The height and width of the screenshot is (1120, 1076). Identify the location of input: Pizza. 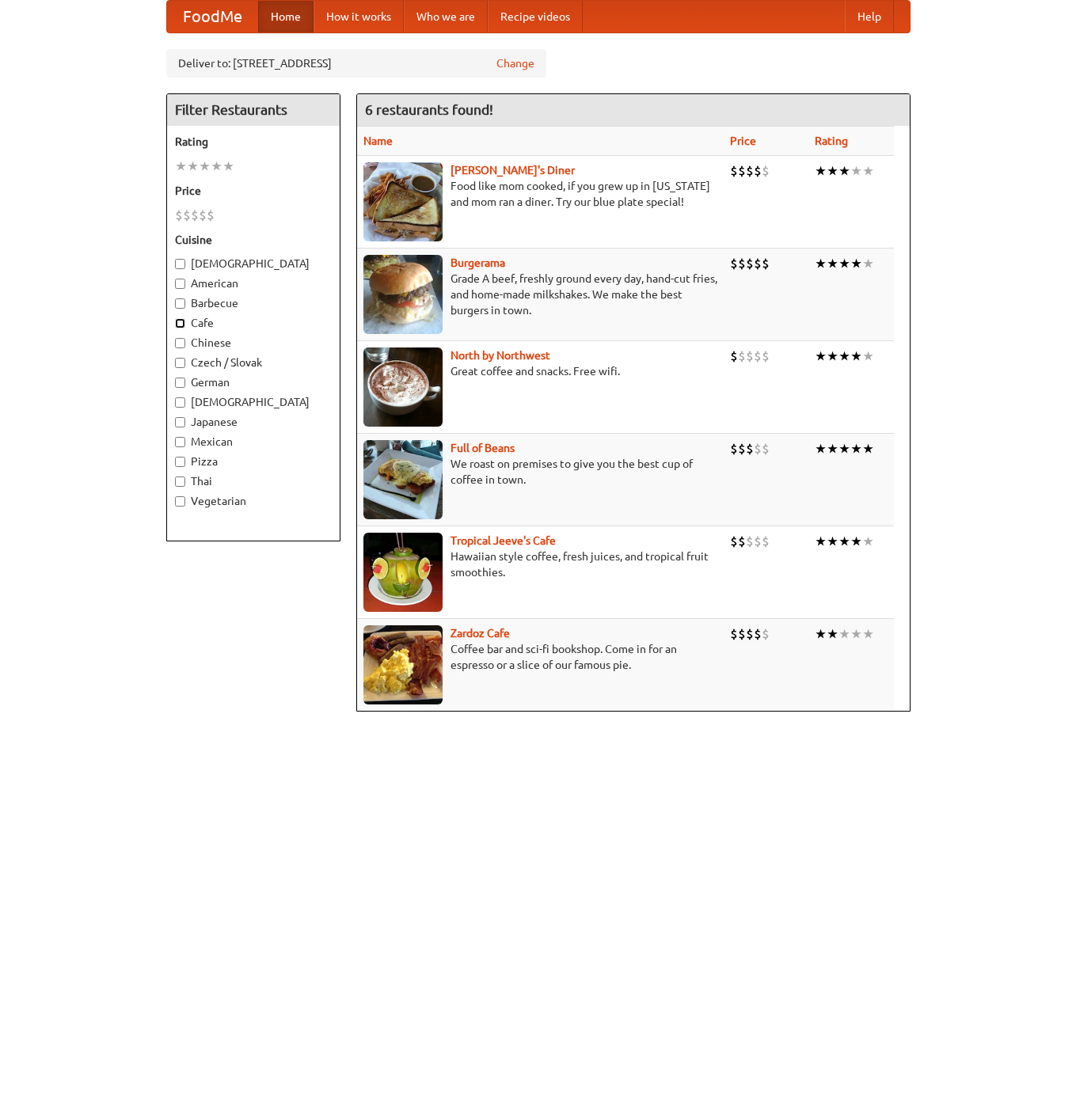
(180, 462).